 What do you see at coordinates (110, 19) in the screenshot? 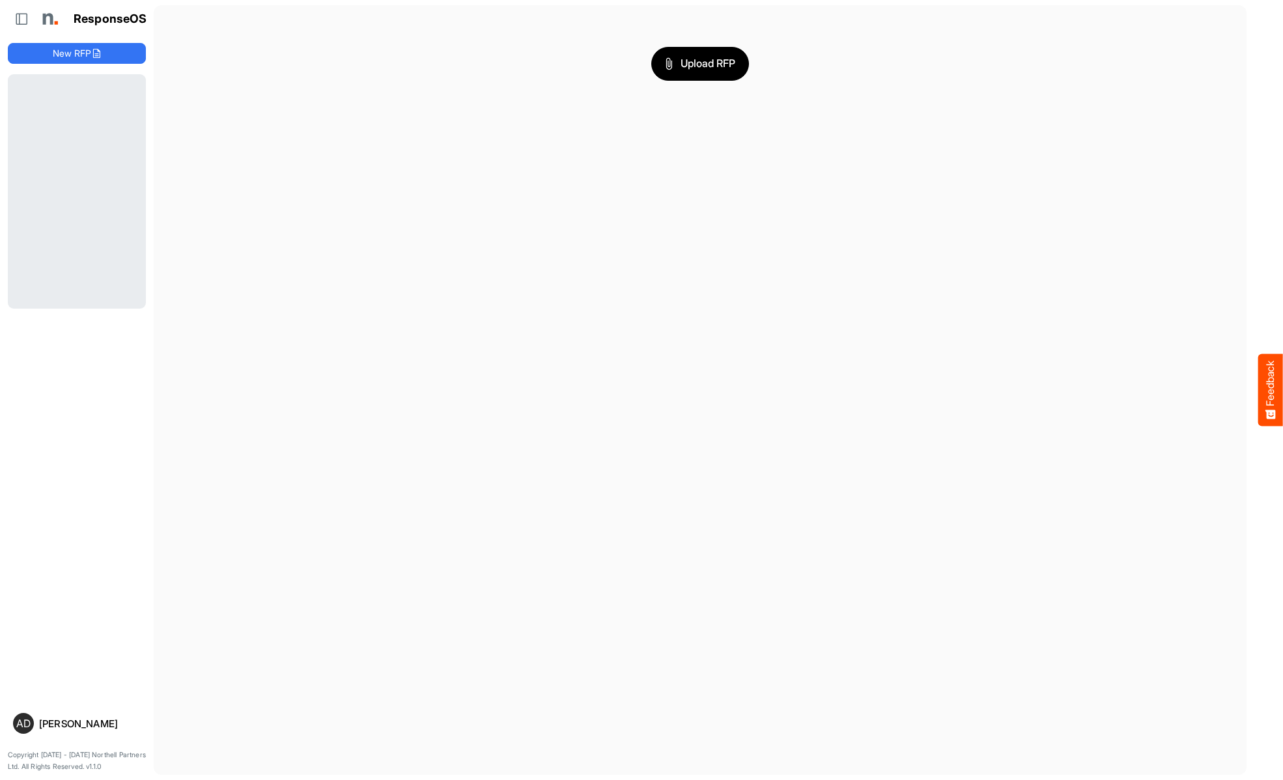
I see `h1: ResponseOS` at bounding box center [110, 19].